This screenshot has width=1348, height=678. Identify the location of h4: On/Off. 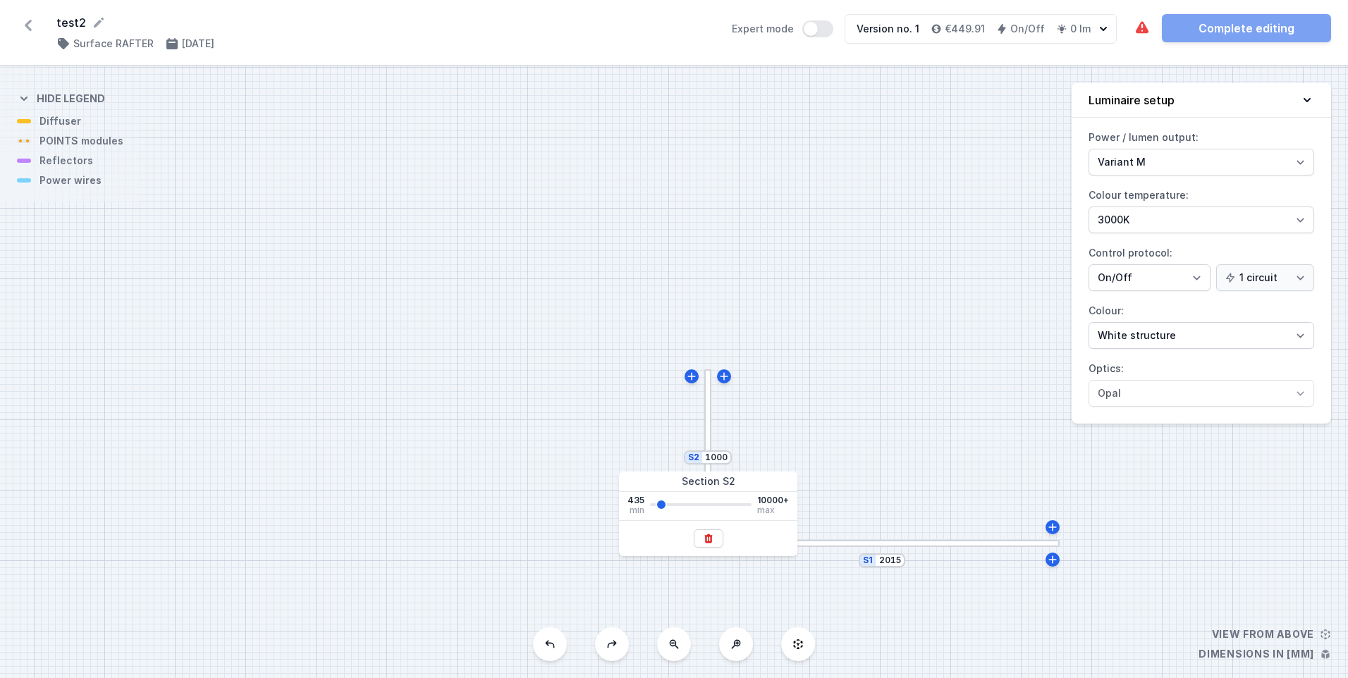
(1027, 29).